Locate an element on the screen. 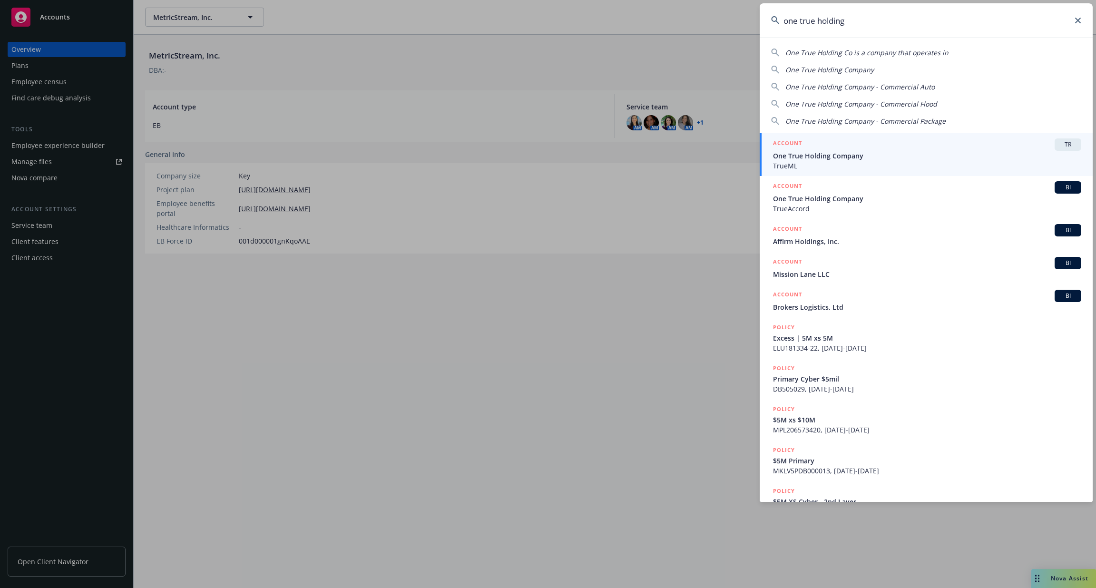 This screenshot has height=588, width=1096. span: TR is located at coordinates (1068, 145).